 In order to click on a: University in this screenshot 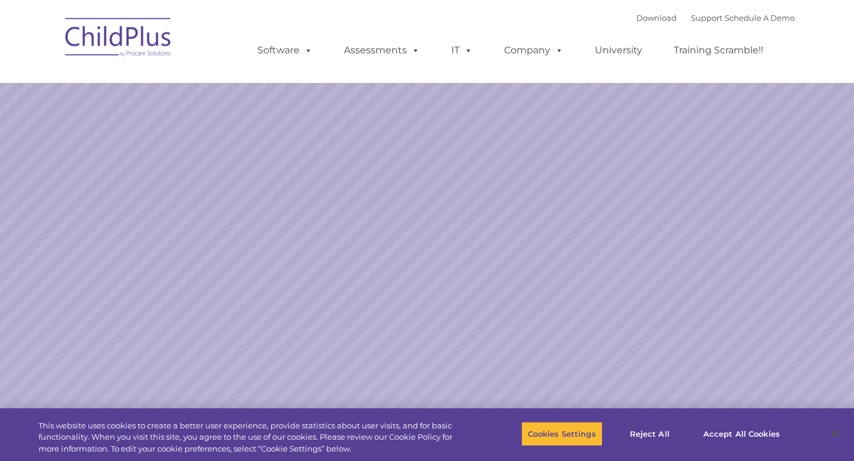, I will do `click(618, 50)`.